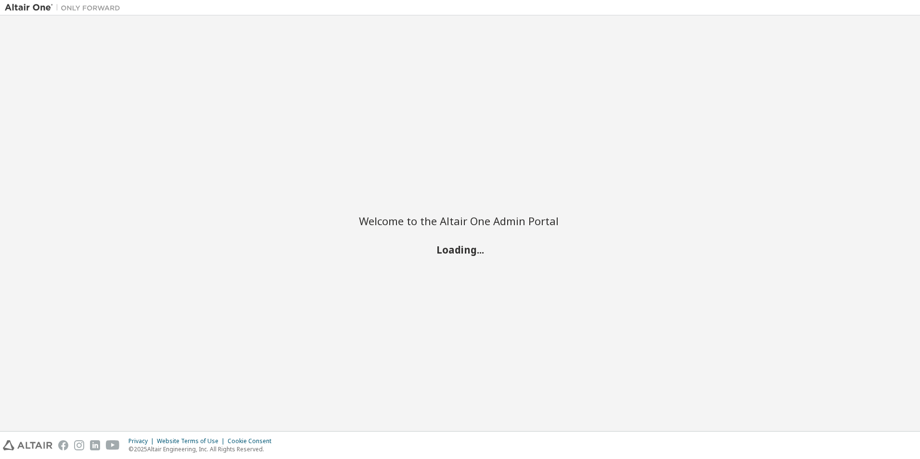 The height and width of the screenshot is (459, 920). Describe the element at coordinates (142, 441) in the screenshot. I see `div: Privacy` at that location.